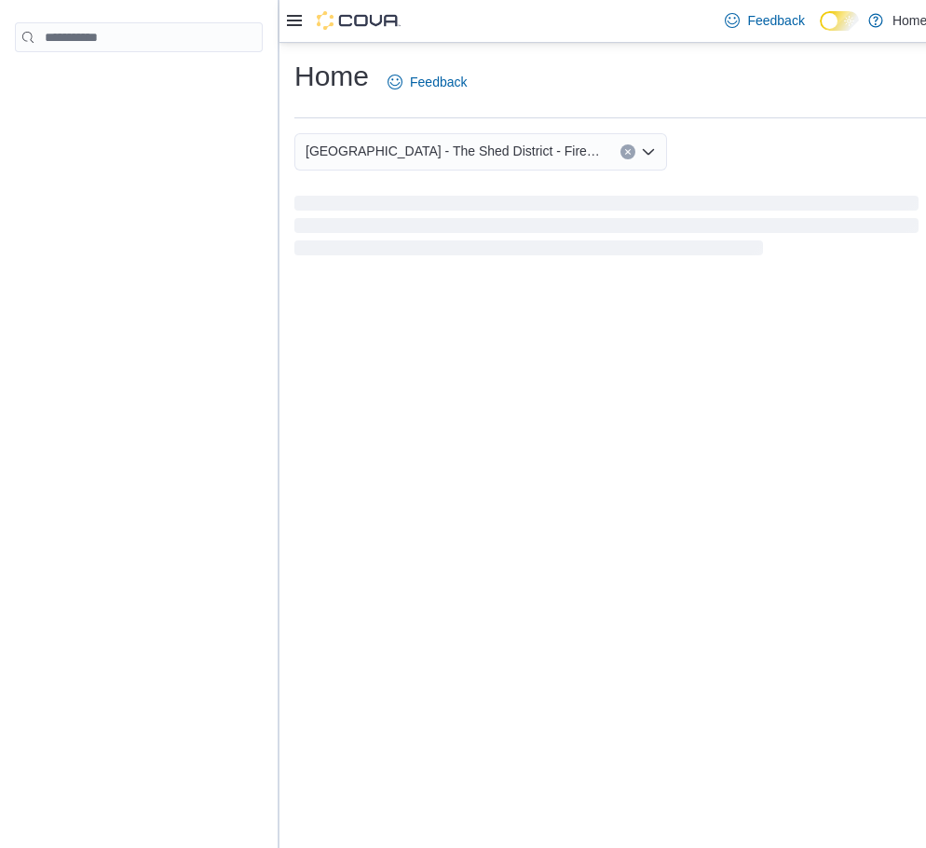 The width and height of the screenshot is (926, 848). Describe the element at coordinates (648, 152) in the screenshot. I see `button: Open list of options` at that location.